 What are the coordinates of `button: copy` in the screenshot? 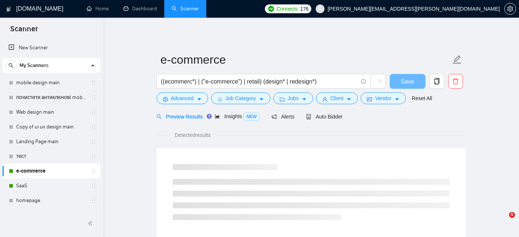 It's located at (437, 81).